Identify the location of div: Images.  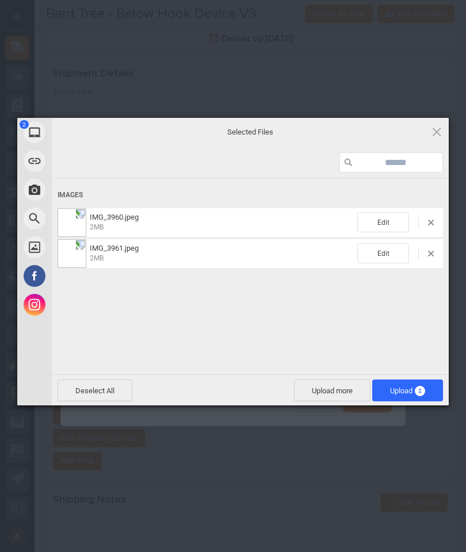
(250, 195).